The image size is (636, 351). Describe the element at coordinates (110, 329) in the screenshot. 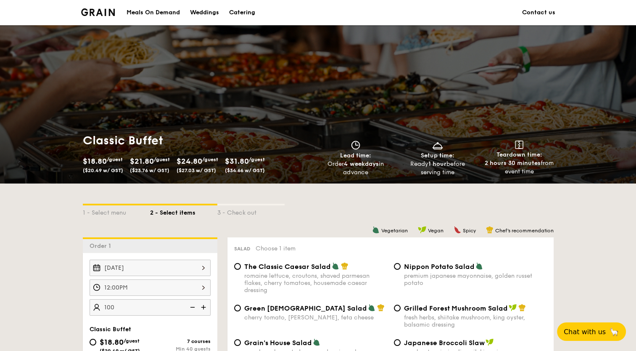

I see `span: Classic Buffet` at that location.